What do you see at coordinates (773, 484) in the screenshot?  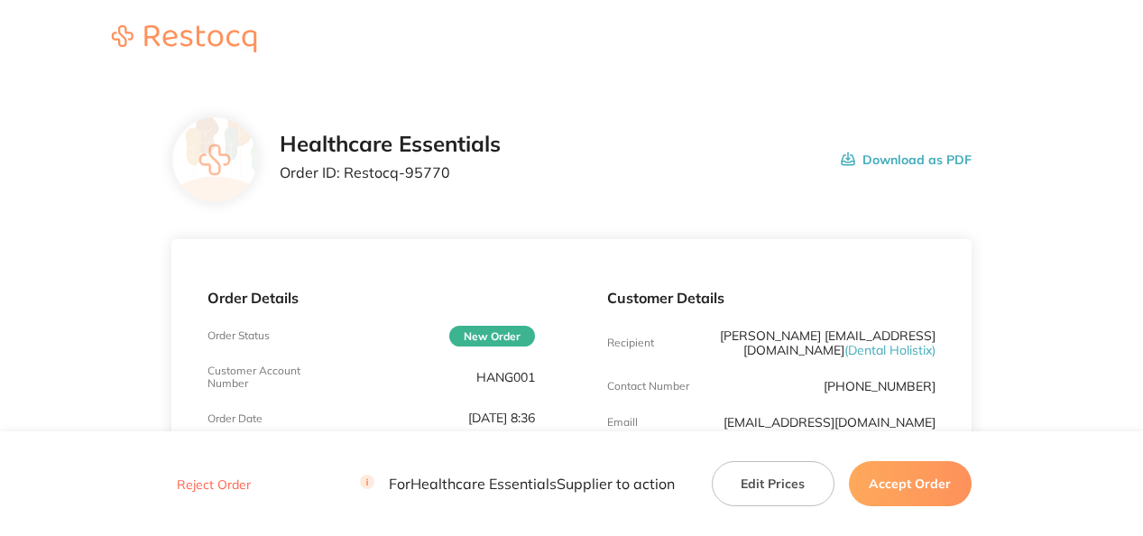 I see `button: Edit Prices` at bounding box center [773, 484].